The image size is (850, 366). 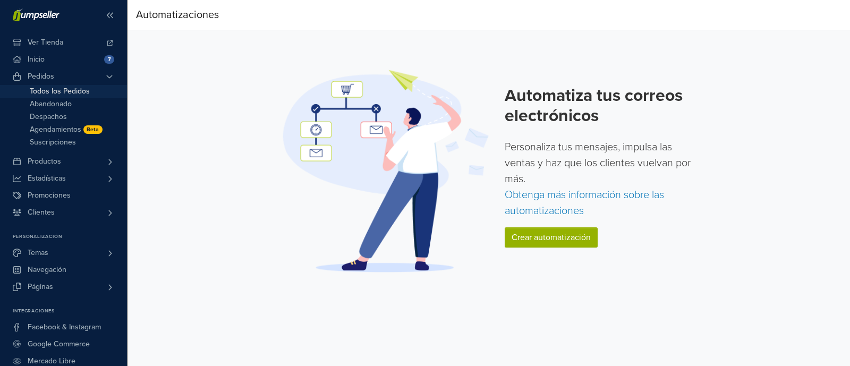 What do you see at coordinates (45, 43) in the screenshot?
I see `span: Ver Tienda` at bounding box center [45, 43].